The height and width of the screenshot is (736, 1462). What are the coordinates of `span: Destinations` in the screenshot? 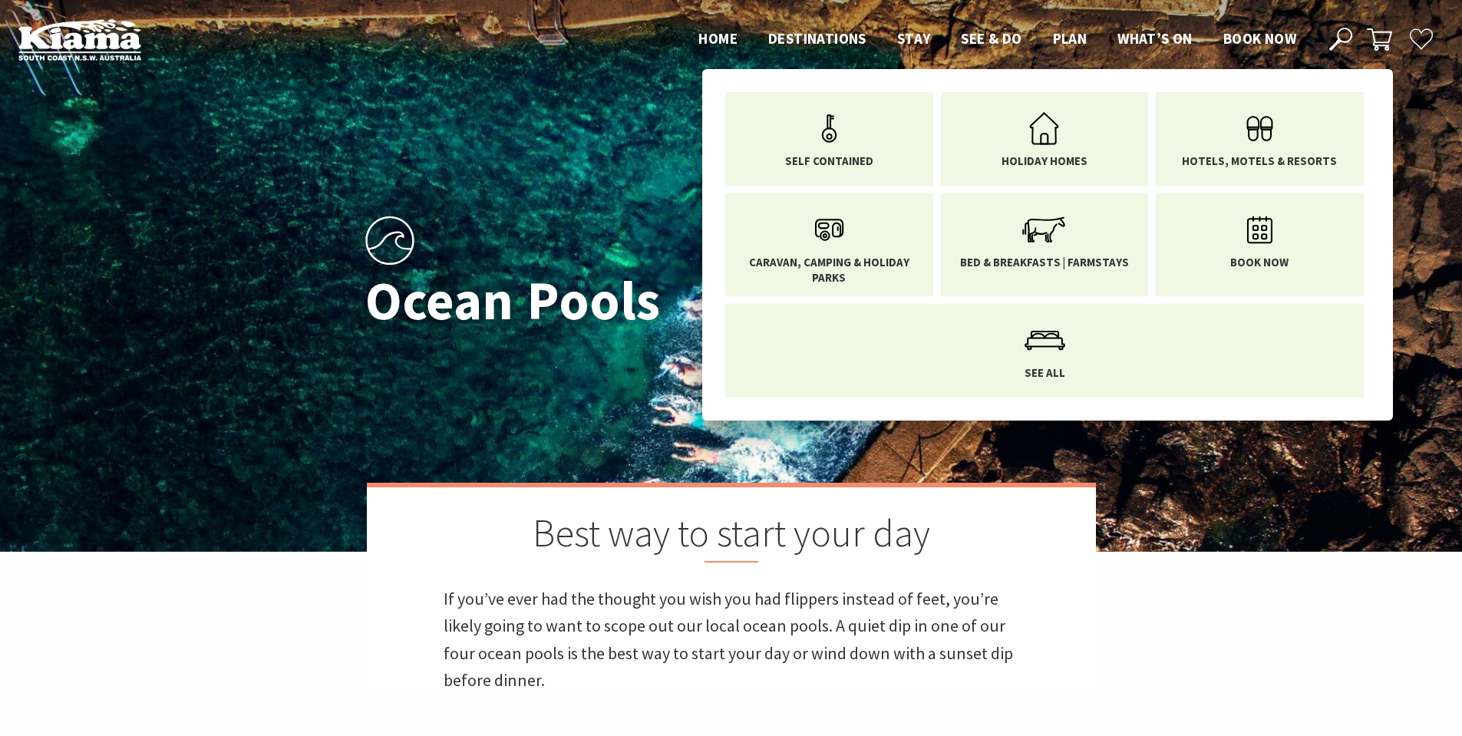 It's located at (818, 38).